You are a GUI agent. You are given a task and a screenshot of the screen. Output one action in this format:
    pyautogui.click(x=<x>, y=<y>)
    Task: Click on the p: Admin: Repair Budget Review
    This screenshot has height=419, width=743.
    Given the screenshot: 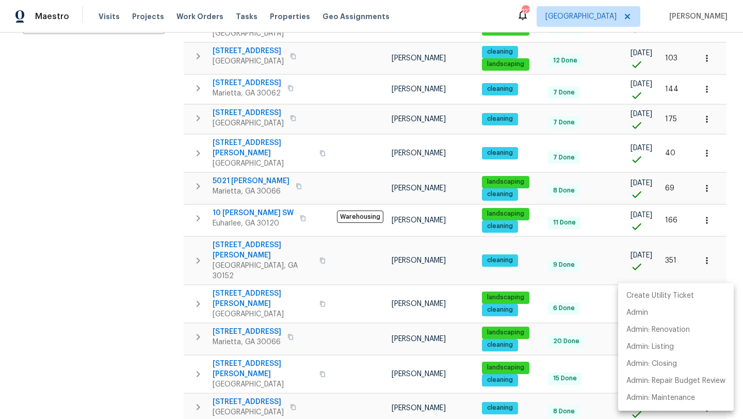 What is the action you would take?
    pyautogui.click(x=676, y=381)
    